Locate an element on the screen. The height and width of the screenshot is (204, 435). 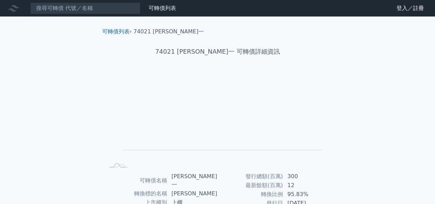
g: Chart is located at coordinates (219, 119).